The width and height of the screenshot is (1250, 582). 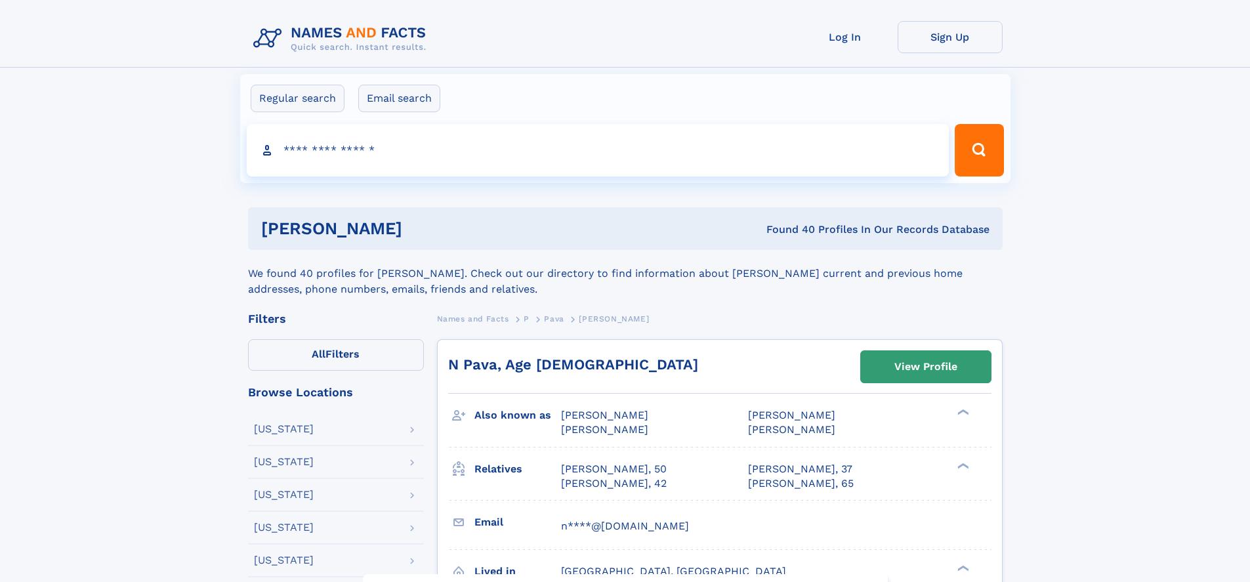 I want to click on a: View Profile, so click(x=926, y=367).